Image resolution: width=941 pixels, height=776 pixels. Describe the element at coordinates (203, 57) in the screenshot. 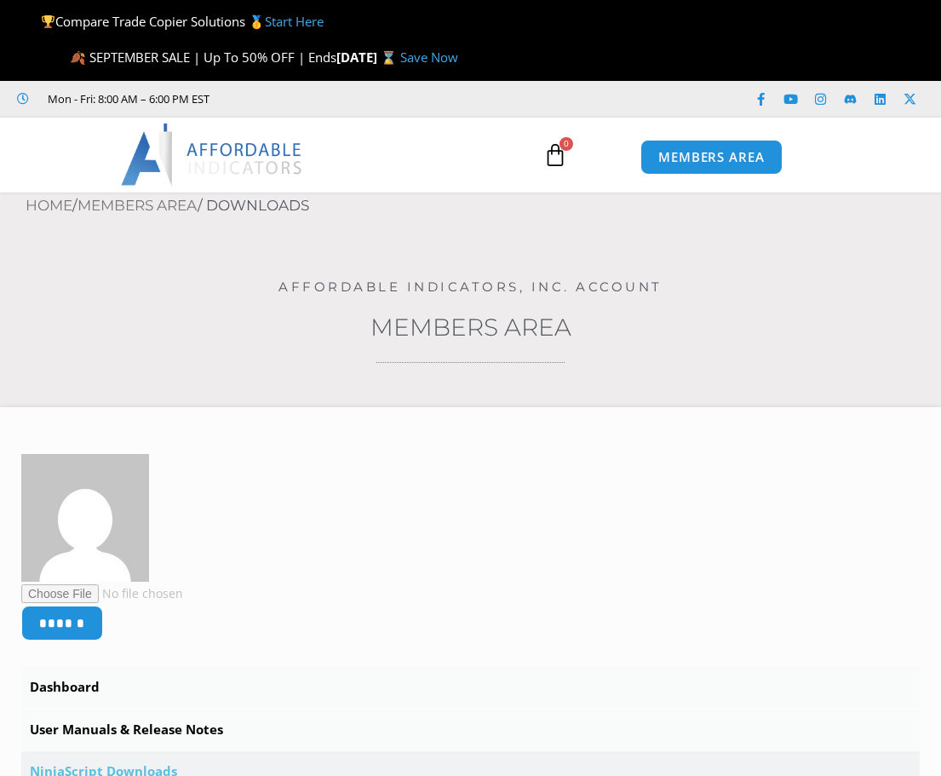

I see `span: 🍂 SEPTEMBER SALE | Up To 50% OFF | Ends` at that location.